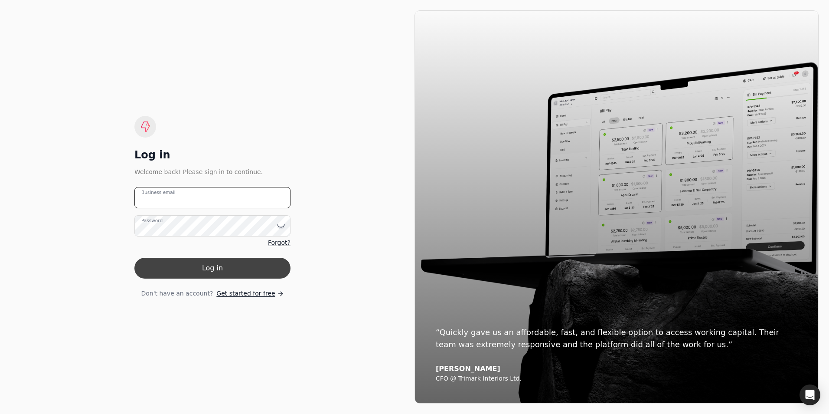  I want to click on span: Get started for free, so click(246, 293).